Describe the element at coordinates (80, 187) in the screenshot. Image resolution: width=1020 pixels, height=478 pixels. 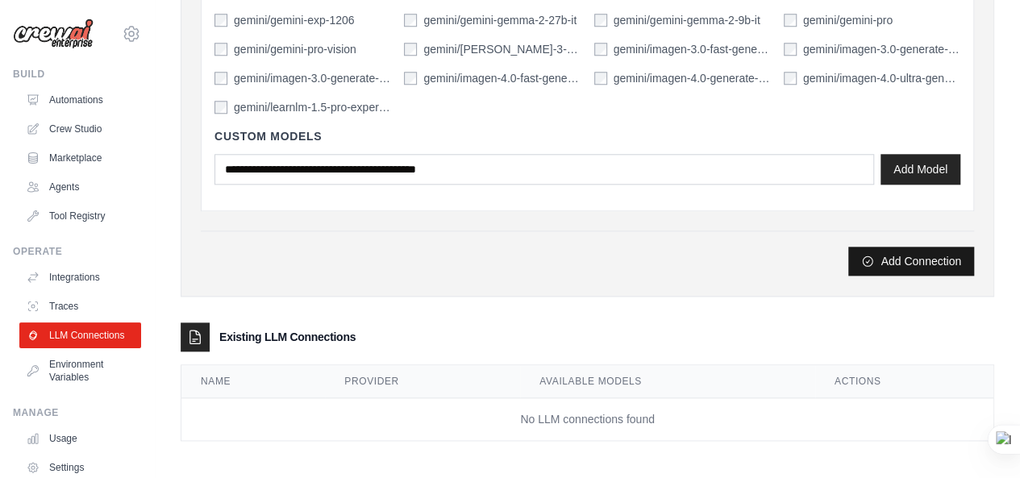
I see `a: Agents` at that location.